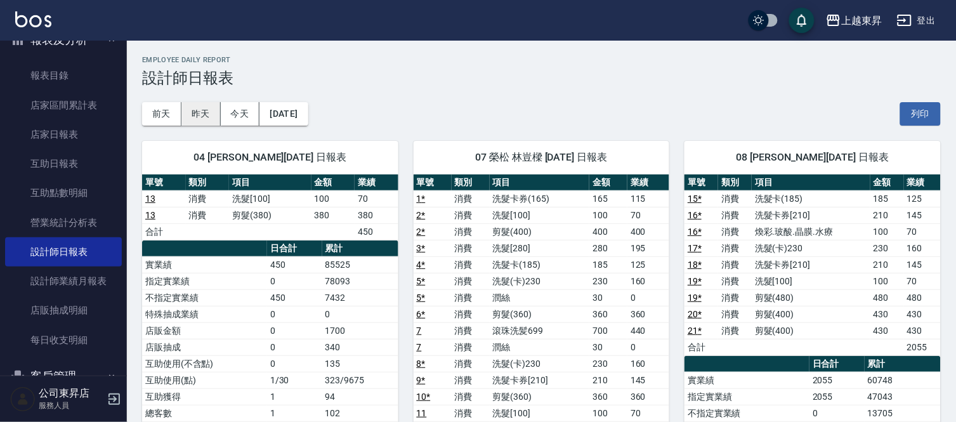 The width and height of the screenshot is (956, 422). What do you see at coordinates (609, 183) in the screenshot?
I see `th: 金額` at bounding box center [609, 183].